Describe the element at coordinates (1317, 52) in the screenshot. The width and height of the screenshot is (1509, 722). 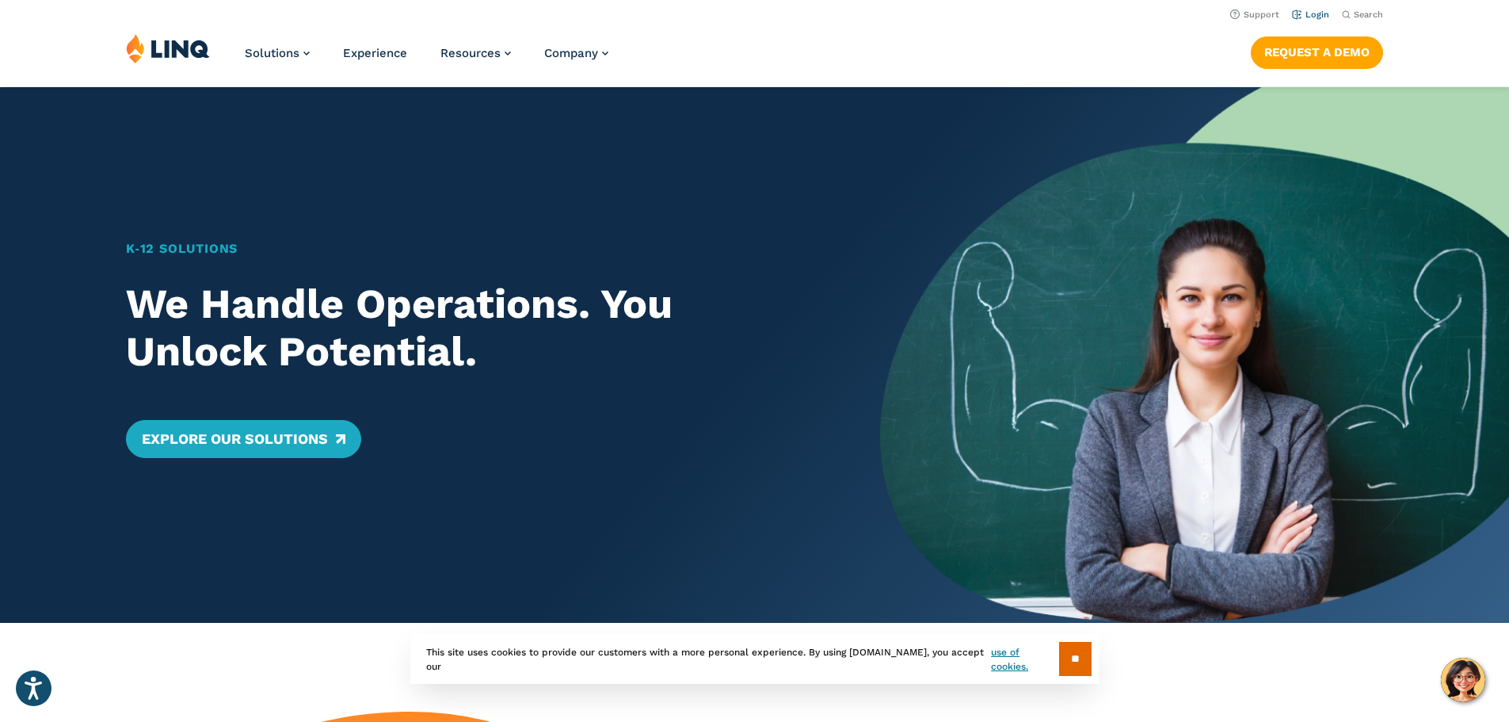
I see `a: Request a Demo` at that location.